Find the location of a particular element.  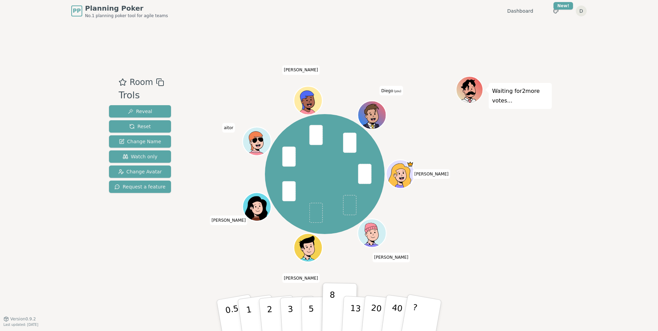

button: Watch only is located at coordinates (140, 157).